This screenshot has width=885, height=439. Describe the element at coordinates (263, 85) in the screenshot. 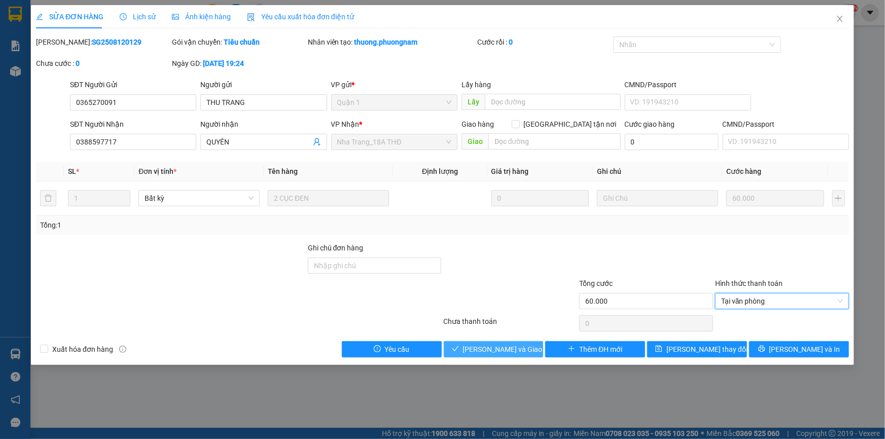

I see `div: Người gửi` at that location.